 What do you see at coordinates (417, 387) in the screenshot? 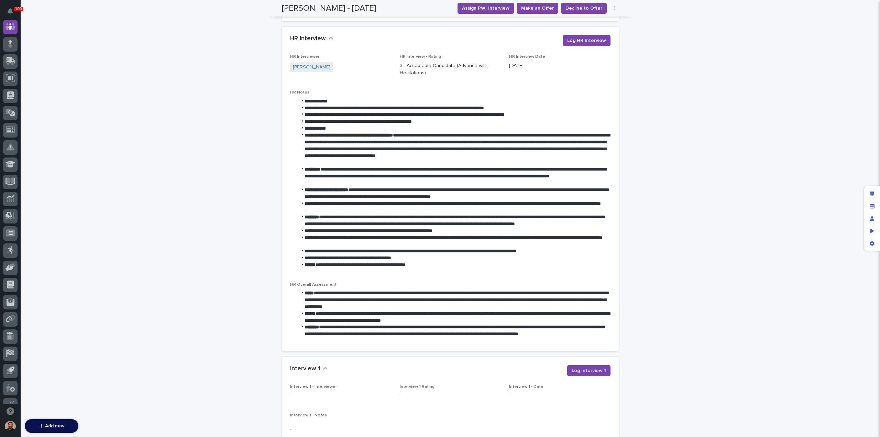
I see `span: Interview 1 Rating` at bounding box center [417, 387].